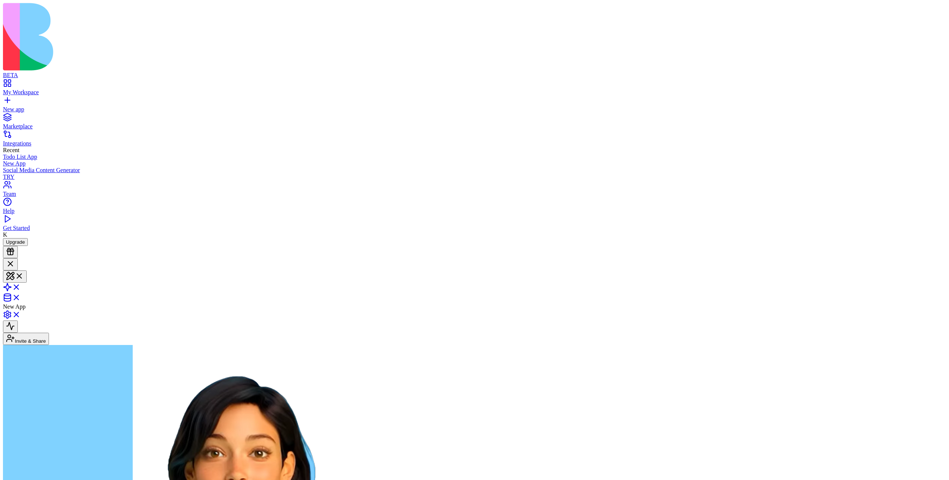 The width and height of the screenshot is (949, 480). Describe the element at coordinates (475, 143) in the screenshot. I see `div: Integrations` at that location.